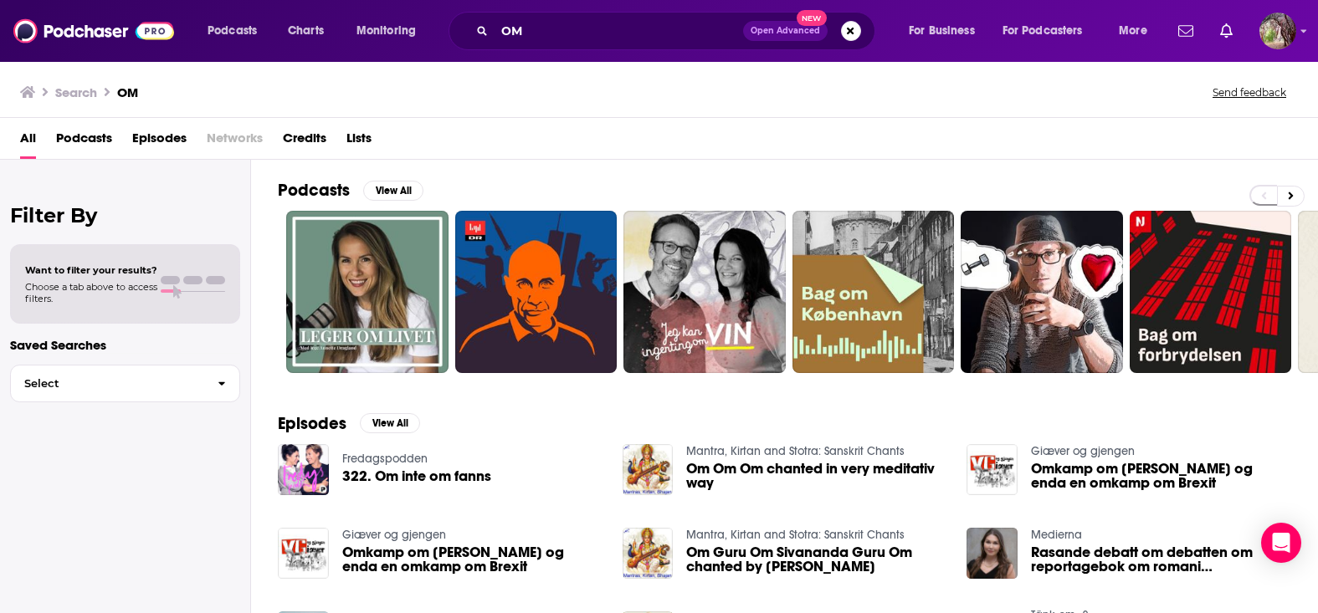 The height and width of the screenshot is (613, 1318). What do you see at coordinates (812, 18) in the screenshot?
I see `span: New` at bounding box center [812, 18].